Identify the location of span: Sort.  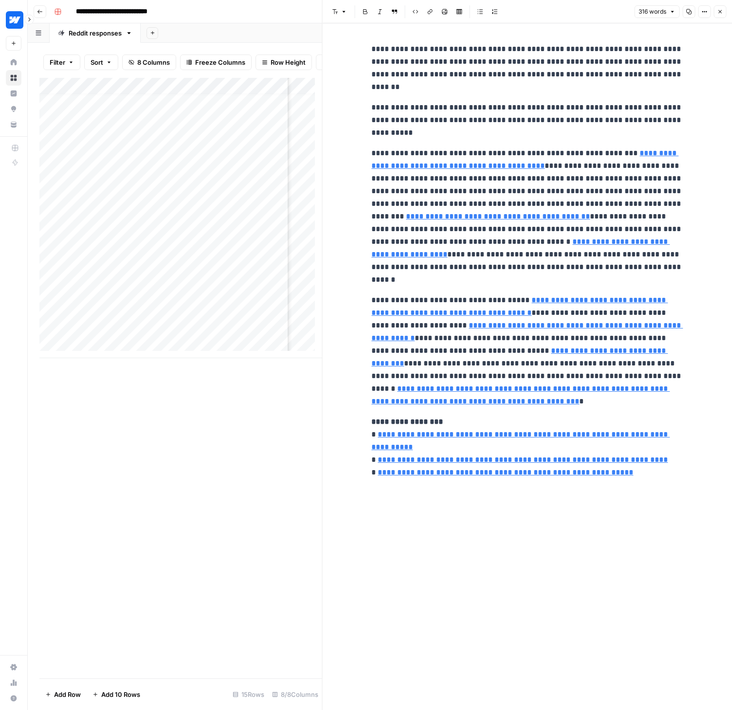
(97, 62).